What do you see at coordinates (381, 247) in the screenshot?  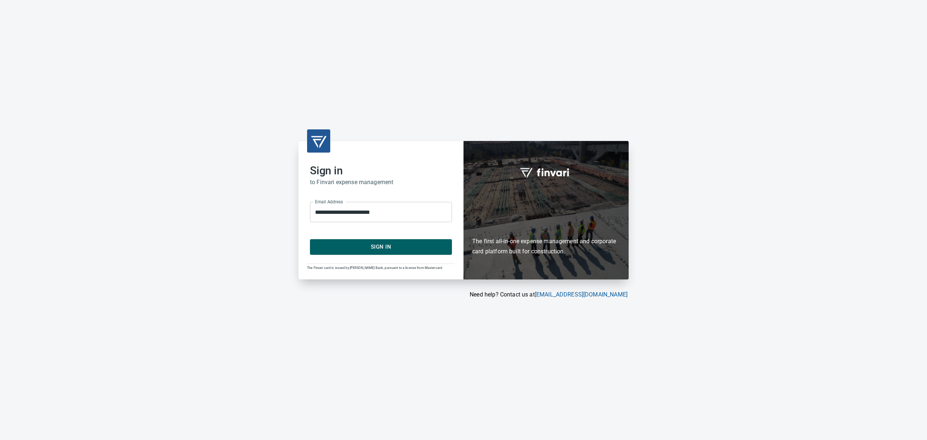 I see `button: Sign In` at bounding box center [381, 247].